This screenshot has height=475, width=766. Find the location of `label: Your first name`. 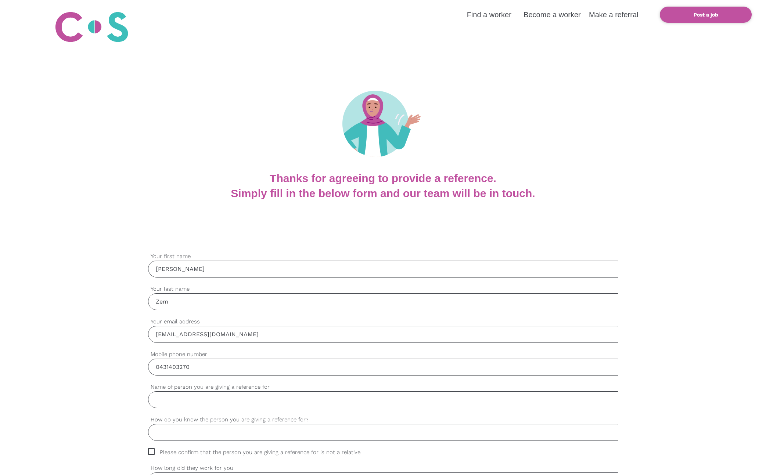

label: Your first name is located at coordinates (383, 256).